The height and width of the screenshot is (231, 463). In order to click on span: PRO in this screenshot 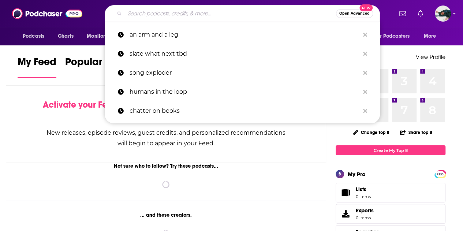, I will do `click(440, 174)`.